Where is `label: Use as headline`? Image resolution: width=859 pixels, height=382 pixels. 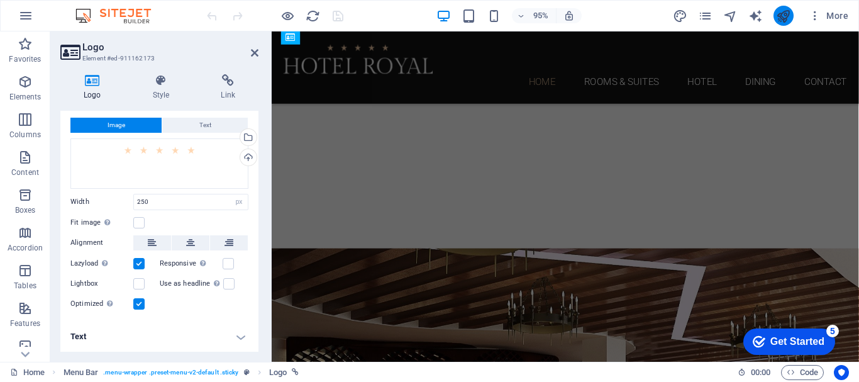 label: Use as headline is located at coordinates (191, 284).